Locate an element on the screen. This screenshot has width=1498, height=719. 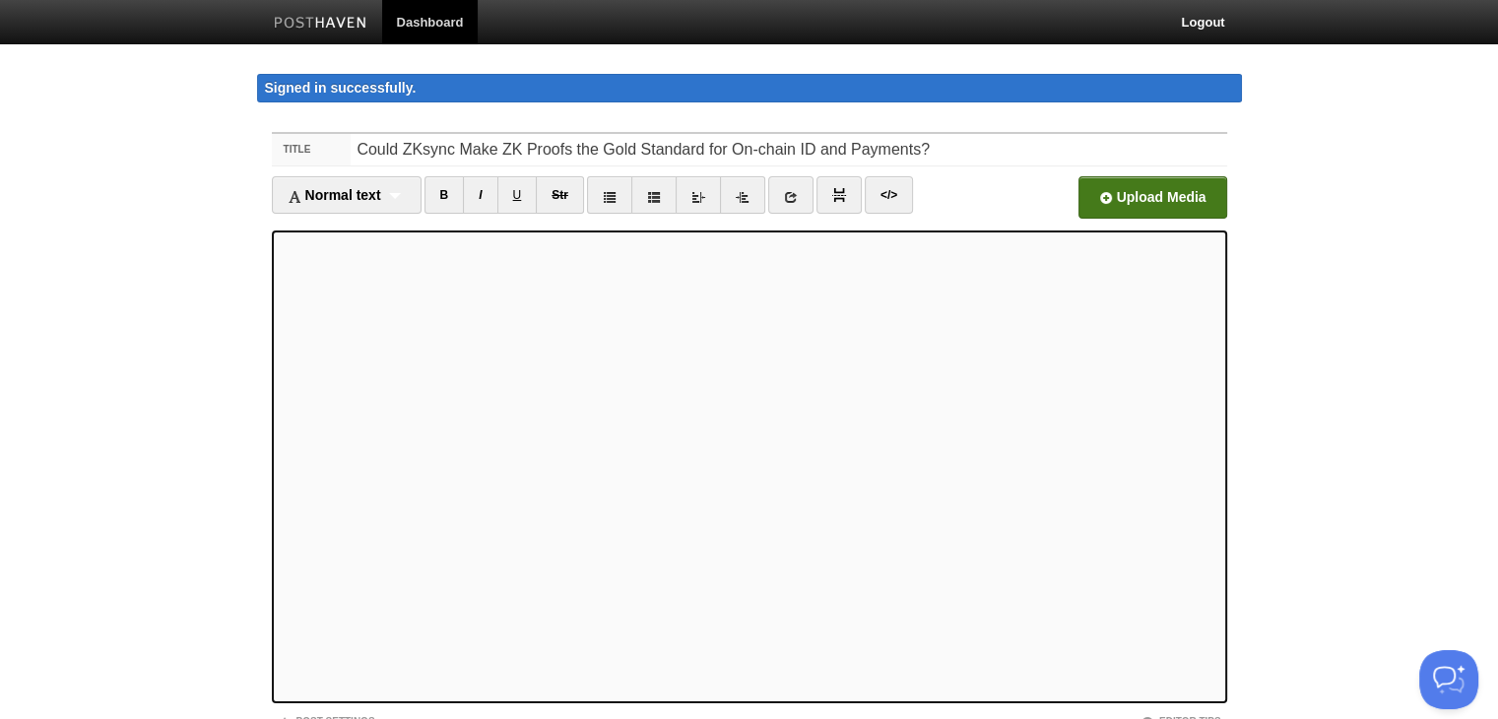
a: B is located at coordinates (444, 195).